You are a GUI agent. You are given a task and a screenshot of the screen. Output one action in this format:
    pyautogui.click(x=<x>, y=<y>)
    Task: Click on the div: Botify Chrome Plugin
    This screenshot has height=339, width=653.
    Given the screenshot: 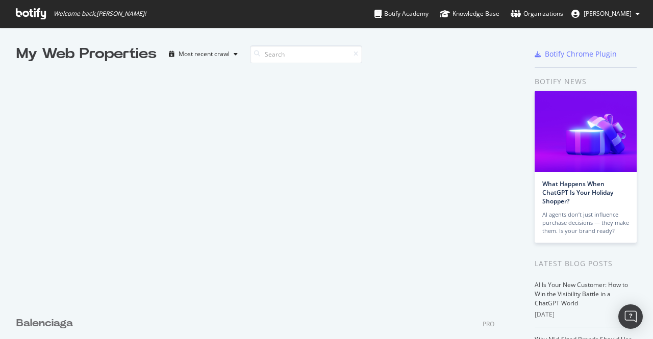 What is the action you would take?
    pyautogui.click(x=580, y=54)
    